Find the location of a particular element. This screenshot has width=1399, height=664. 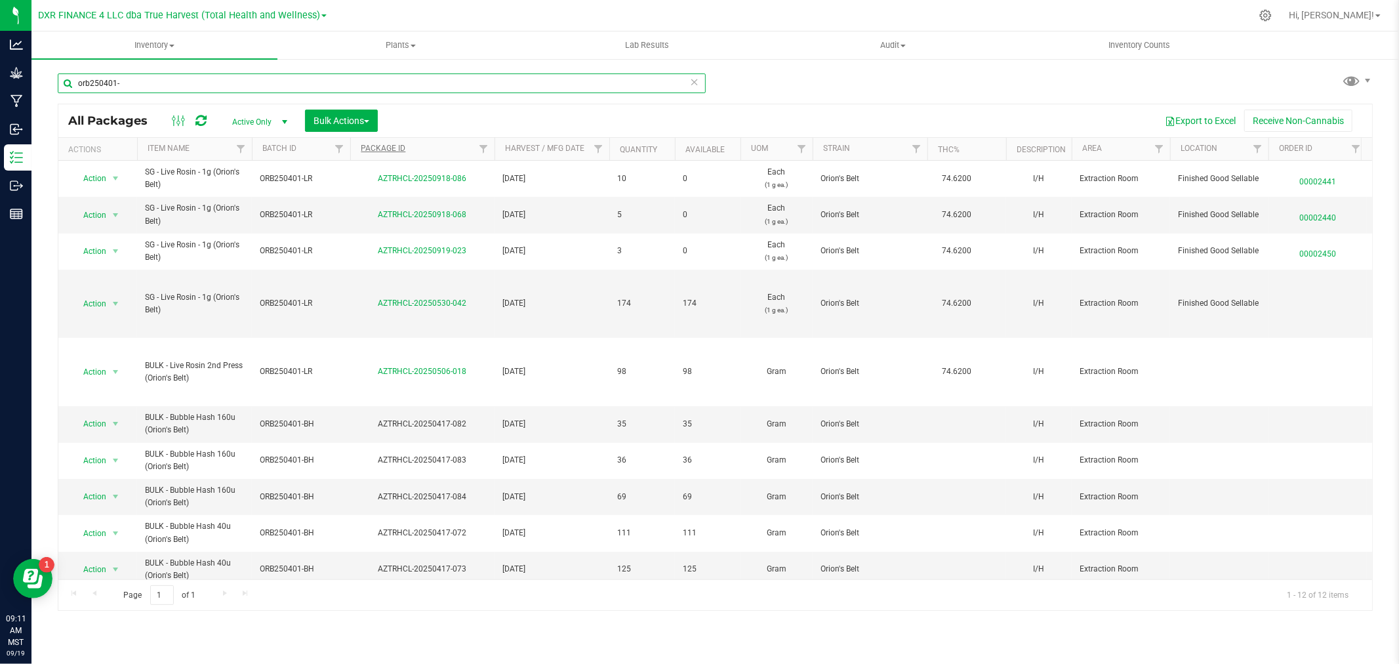

inline-svg: Outbound is located at coordinates (16, 186).